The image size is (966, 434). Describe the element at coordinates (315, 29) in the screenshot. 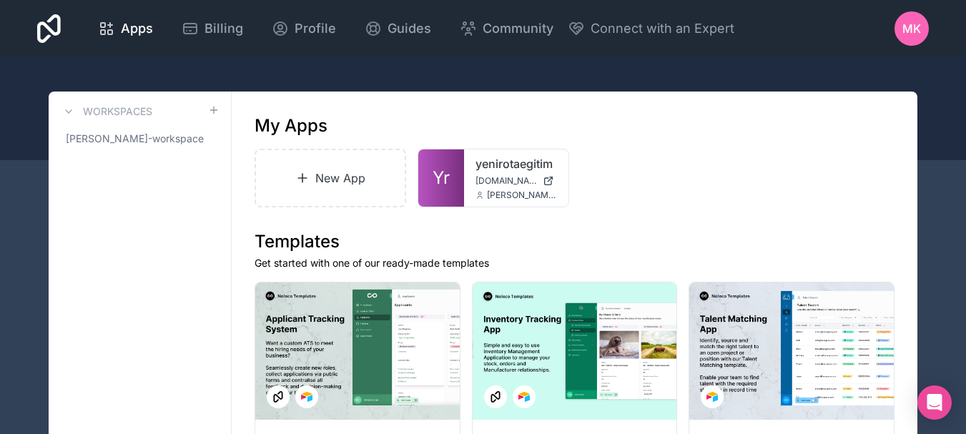

I see `span: Profile` at that location.